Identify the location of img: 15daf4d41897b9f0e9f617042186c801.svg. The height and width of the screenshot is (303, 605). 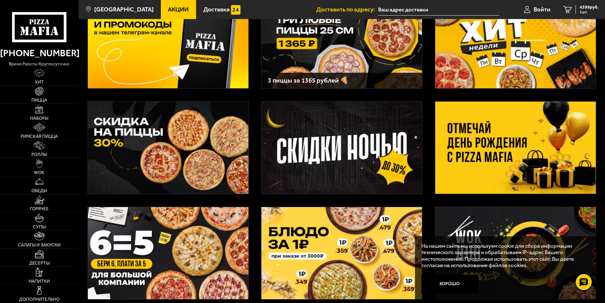
(236, 10).